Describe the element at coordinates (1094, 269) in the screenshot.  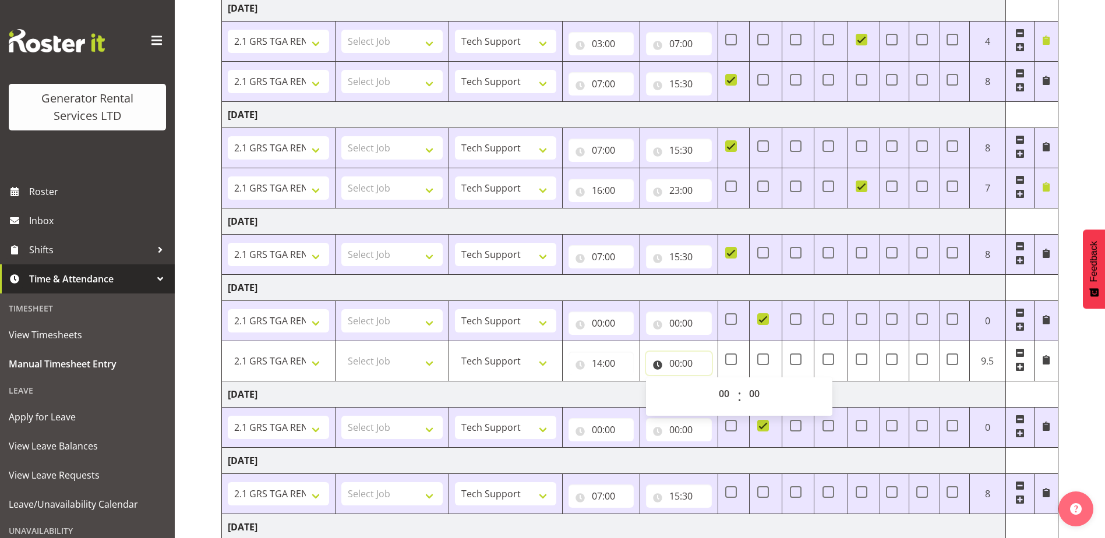
I see `button: Feedback - Show survey` at that location.